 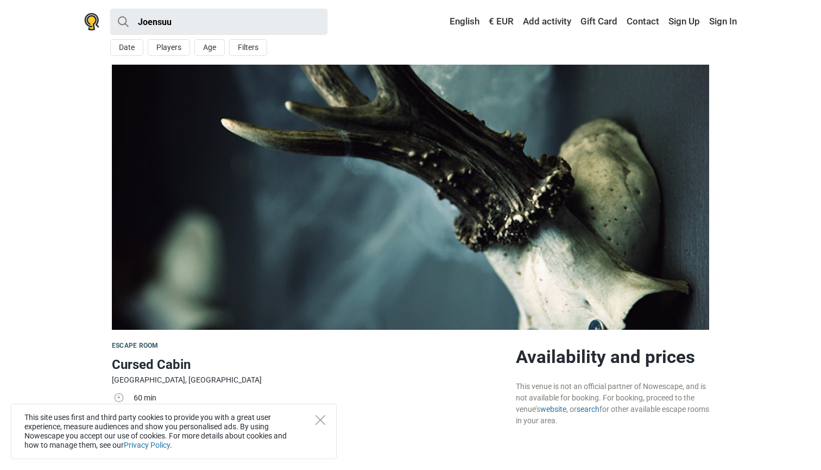 What do you see at coordinates (461, 22) in the screenshot?
I see `a: English` at bounding box center [461, 22].